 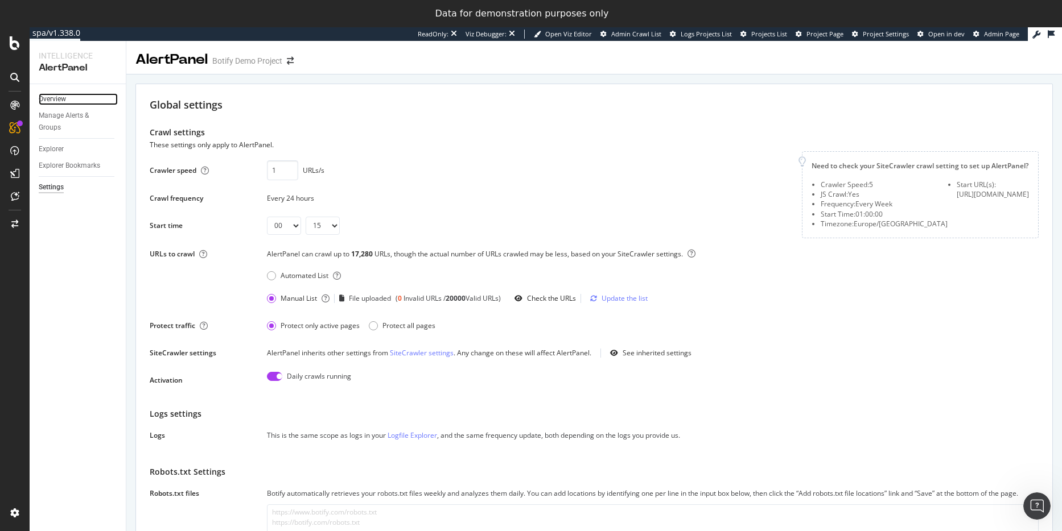 What do you see at coordinates (290, 61) in the screenshot?
I see `div: arrow-right-arrow-left` at bounding box center [290, 61].